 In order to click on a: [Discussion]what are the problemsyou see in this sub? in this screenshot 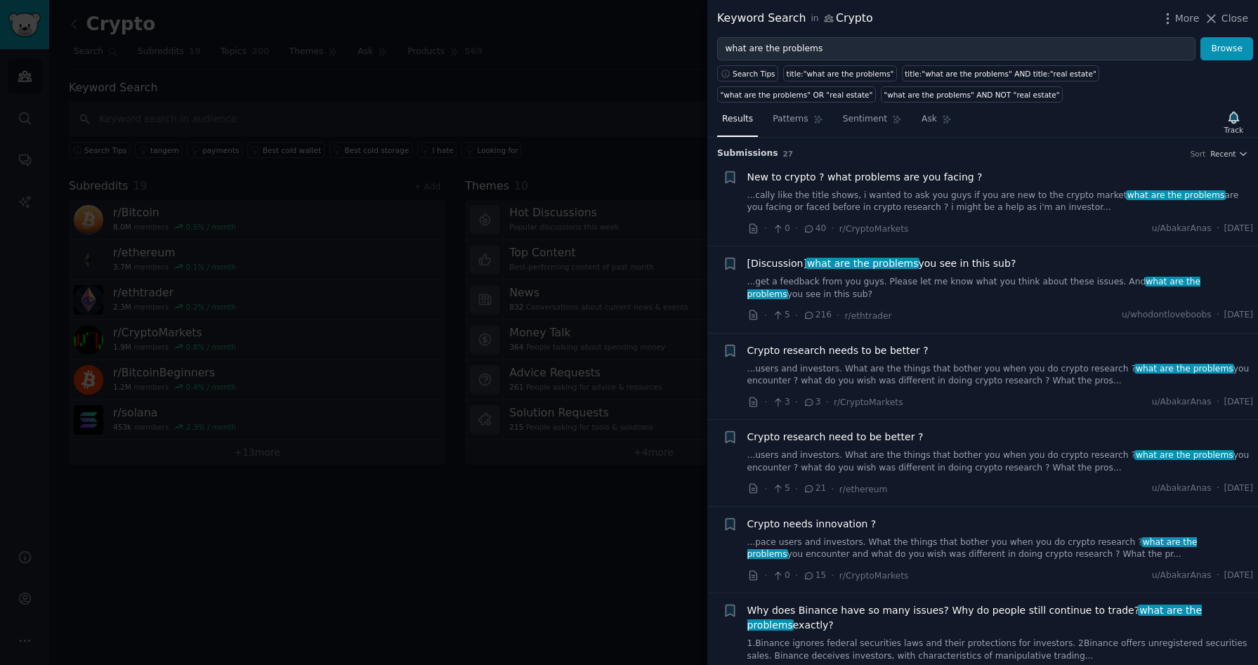, I will do `click(881, 263)`.